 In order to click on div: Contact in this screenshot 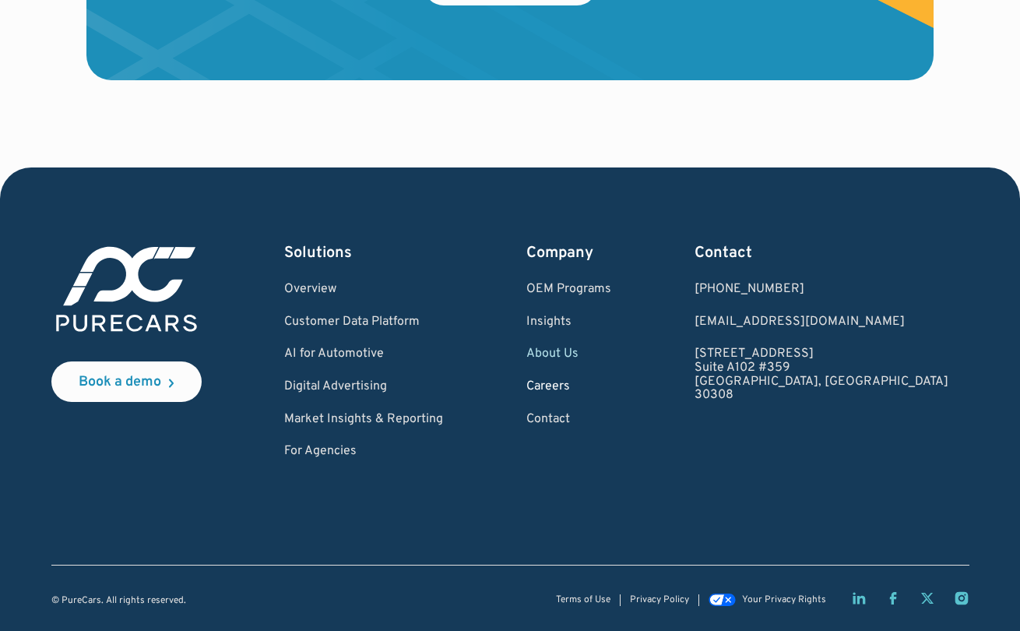, I will do `click(822, 253)`.